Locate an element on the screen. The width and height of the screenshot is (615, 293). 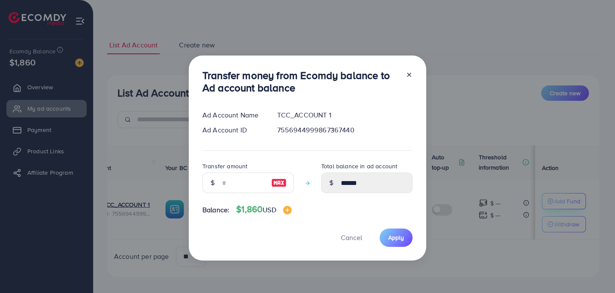
span: Cancel is located at coordinates (352, 238).